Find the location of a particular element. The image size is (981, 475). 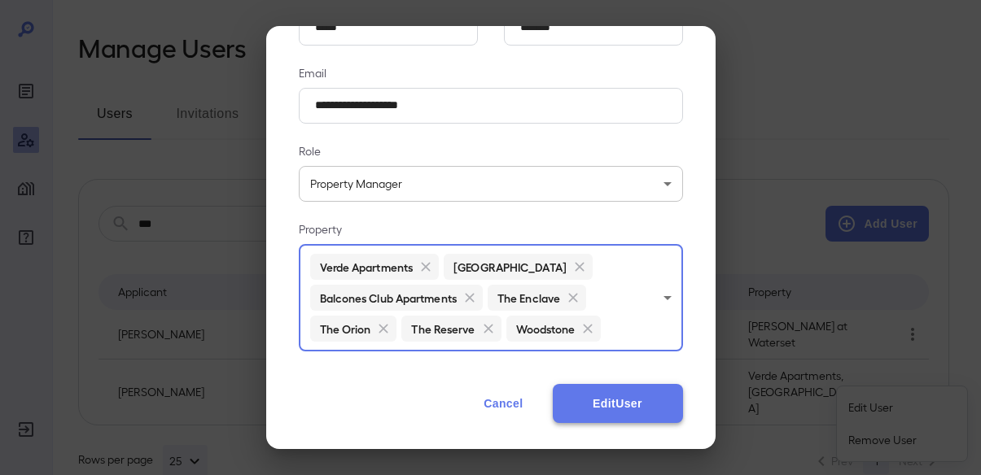

button: Cancel is located at coordinates (503, 404).